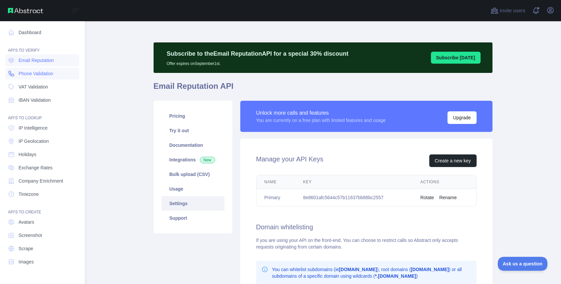  What do you see at coordinates (42, 208) in the screenshot?
I see `div: API'S TO CREATE` at bounding box center [42, 208].